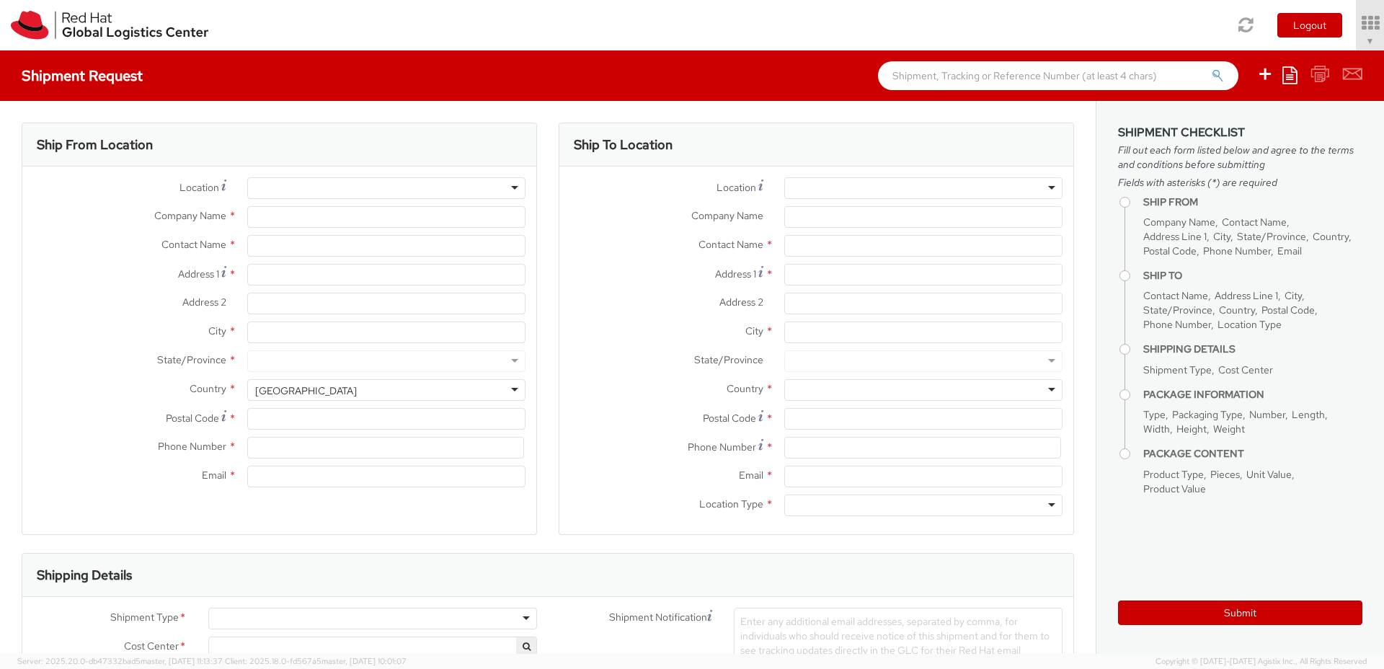 The image size is (1384, 669). Describe the element at coordinates (316, 661) in the screenshot. I see `span: Client: 2025.18.0-fd567a5` at that location.